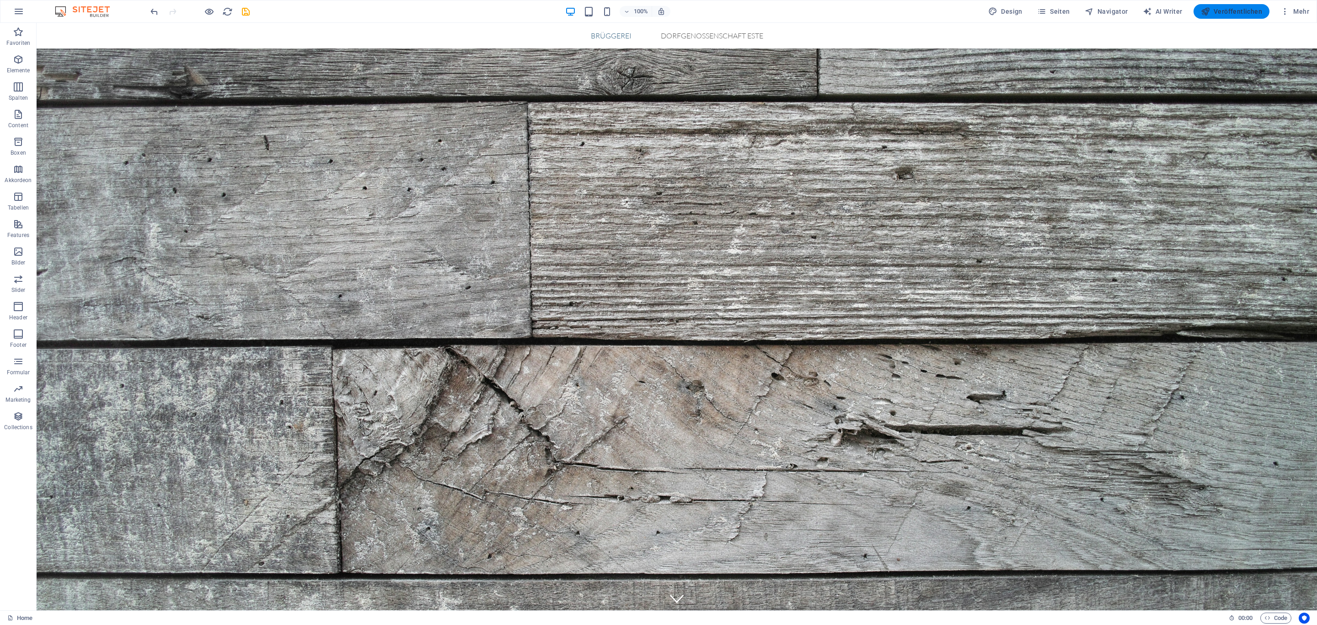 This screenshot has width=1317, height=625. I want to click on button: Design, so click(1005, 11).